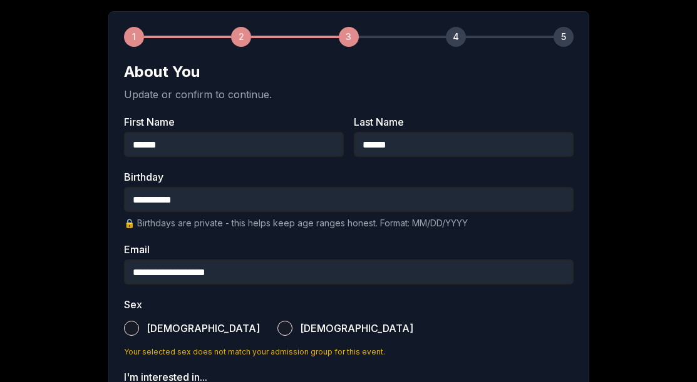 This screenshot has width=697, height=382. I want to click on label: I'm interested in..., so click(349, 377).